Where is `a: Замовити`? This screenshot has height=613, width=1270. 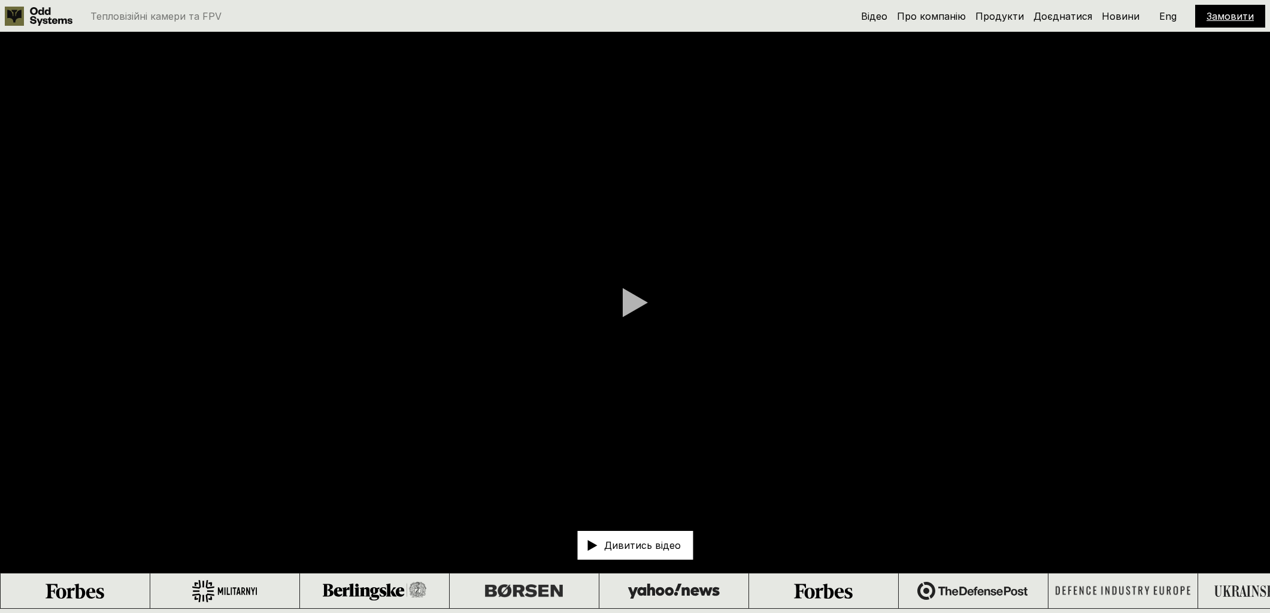
a: Замовити is located at coordinates (1230, 16).